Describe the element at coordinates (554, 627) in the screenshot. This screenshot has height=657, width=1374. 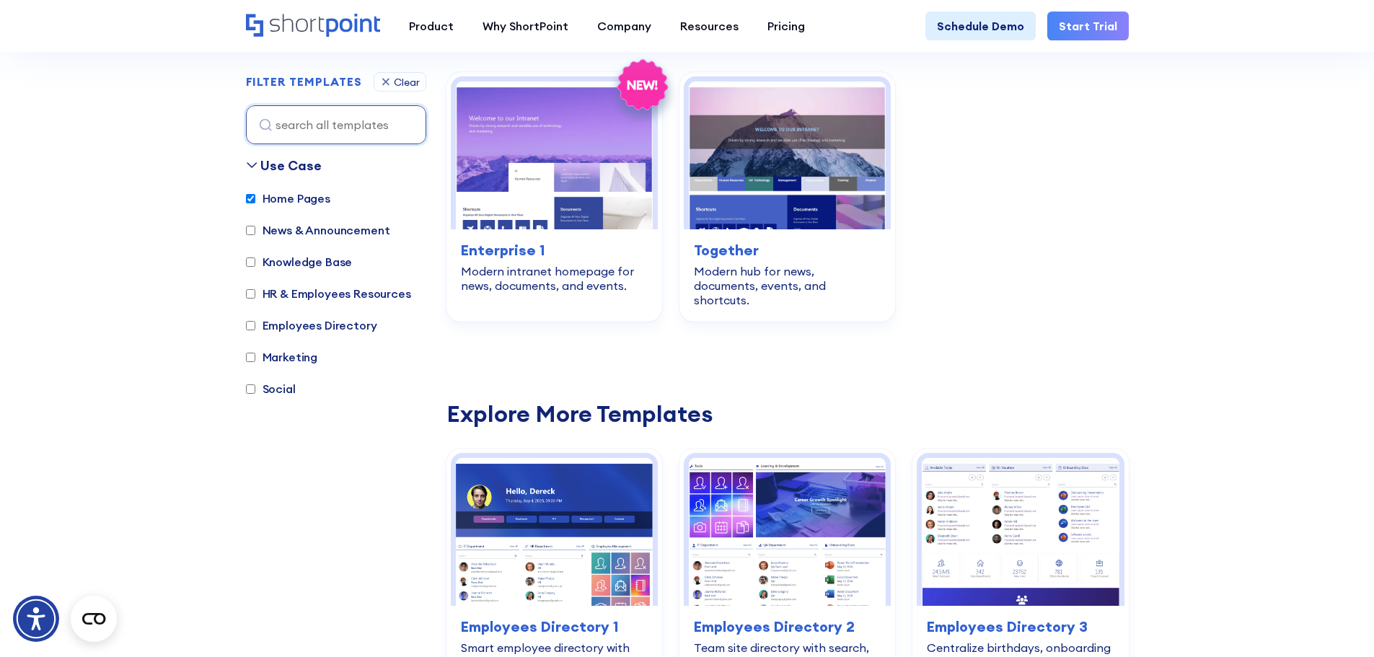
I see `h3: Employees Directory 1` at that location.